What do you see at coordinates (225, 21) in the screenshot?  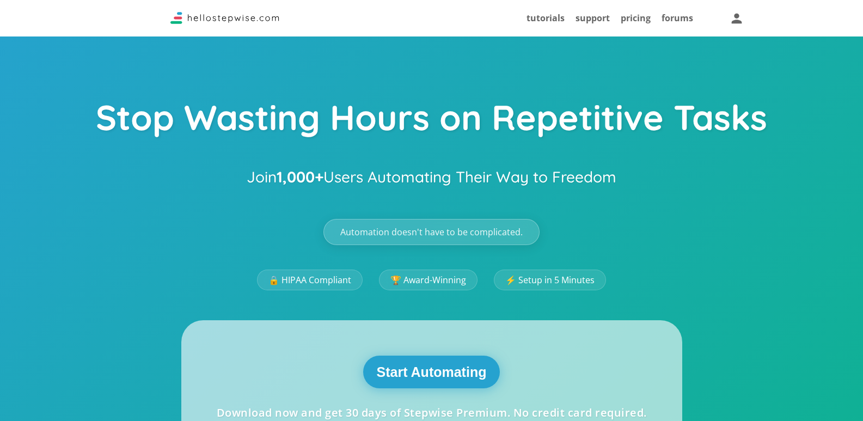 I see `a: Stepwise` at bounding box center [225, 21].